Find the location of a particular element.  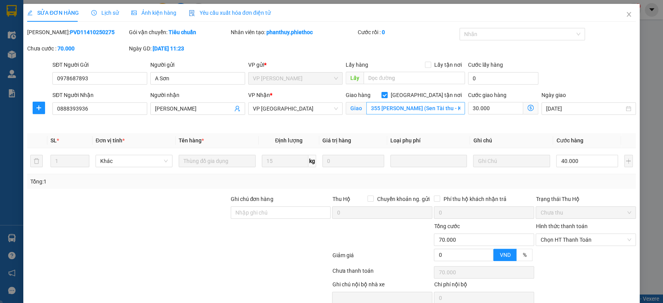

span: Giao hàng is located at coordinates (358, 95).